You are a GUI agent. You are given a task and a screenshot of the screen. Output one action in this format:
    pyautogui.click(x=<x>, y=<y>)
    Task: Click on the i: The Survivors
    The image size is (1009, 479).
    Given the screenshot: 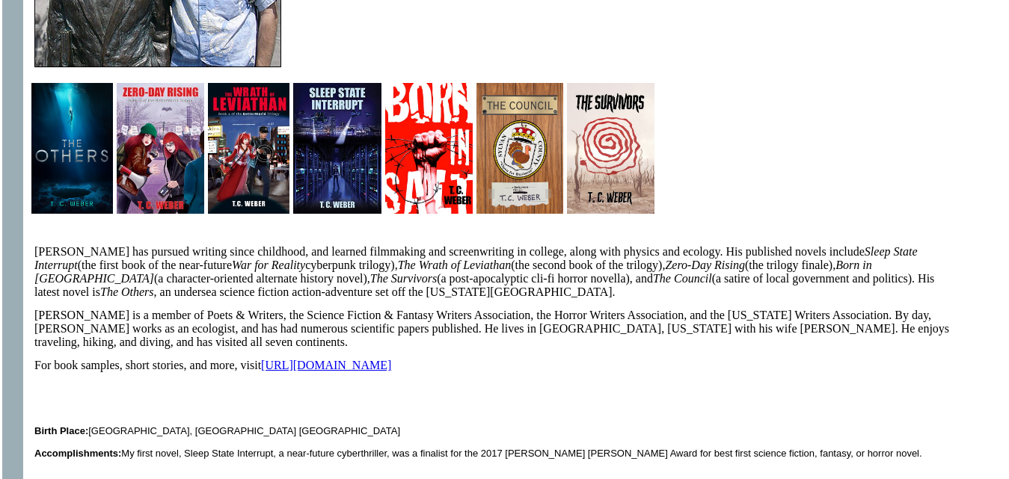 What is the action you would take?
    pyautogui.click(x=403, y=278)
    